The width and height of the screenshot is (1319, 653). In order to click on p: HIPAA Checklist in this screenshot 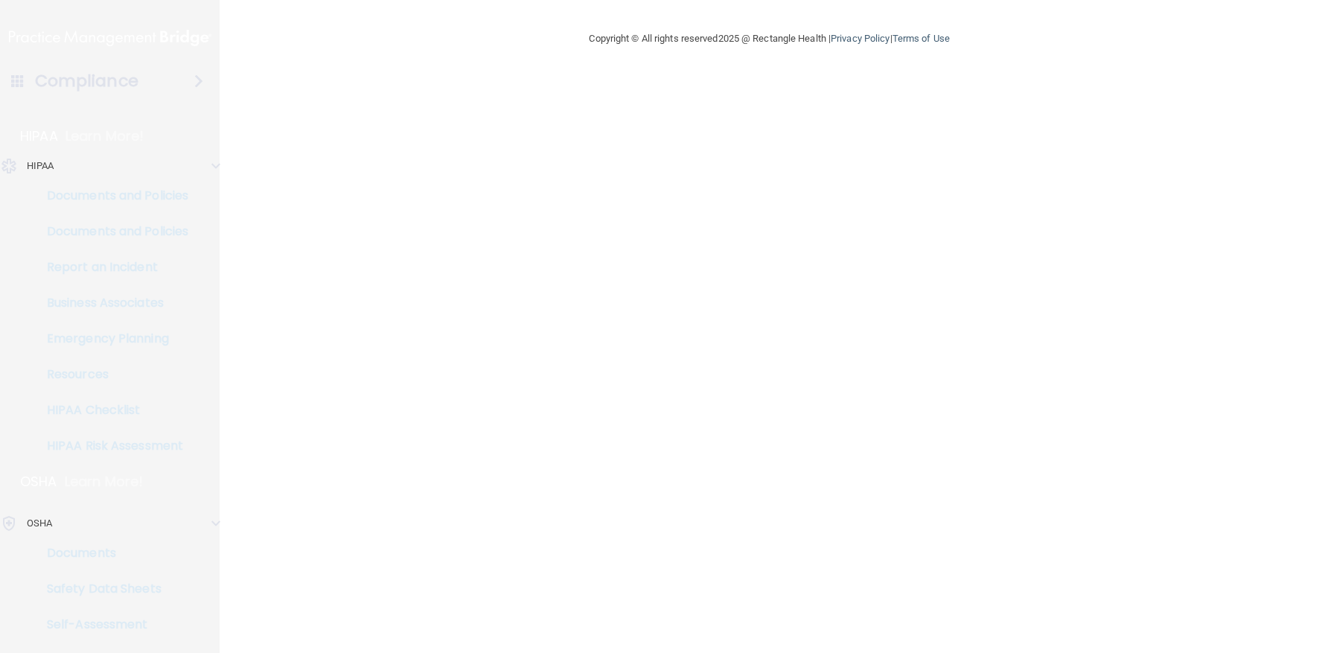, I will do `click(111, 410)`.